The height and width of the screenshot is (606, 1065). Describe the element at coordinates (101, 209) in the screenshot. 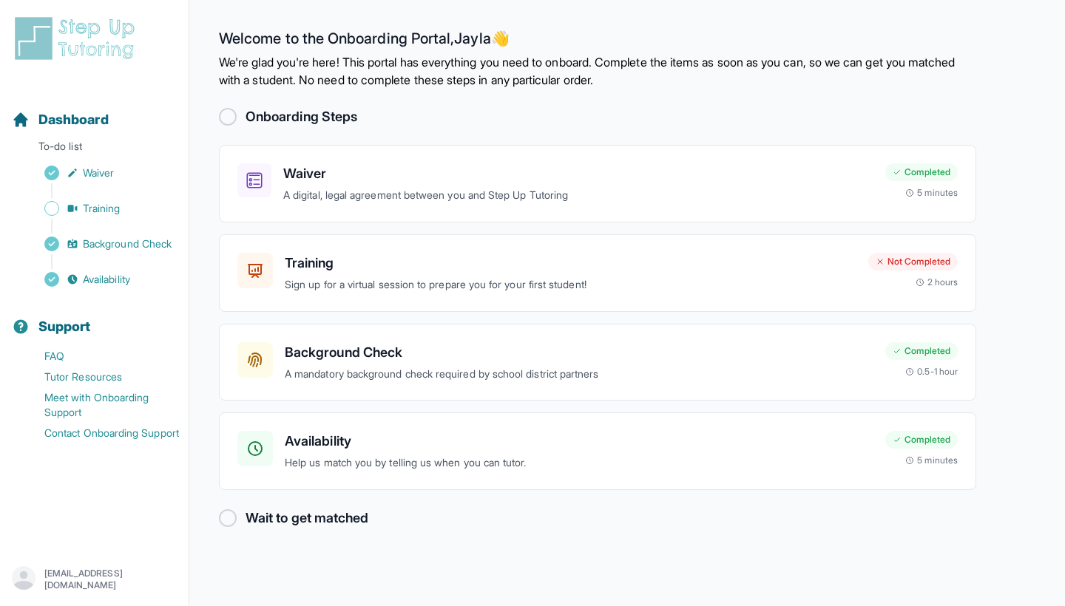

I see `span: Training` at that location.